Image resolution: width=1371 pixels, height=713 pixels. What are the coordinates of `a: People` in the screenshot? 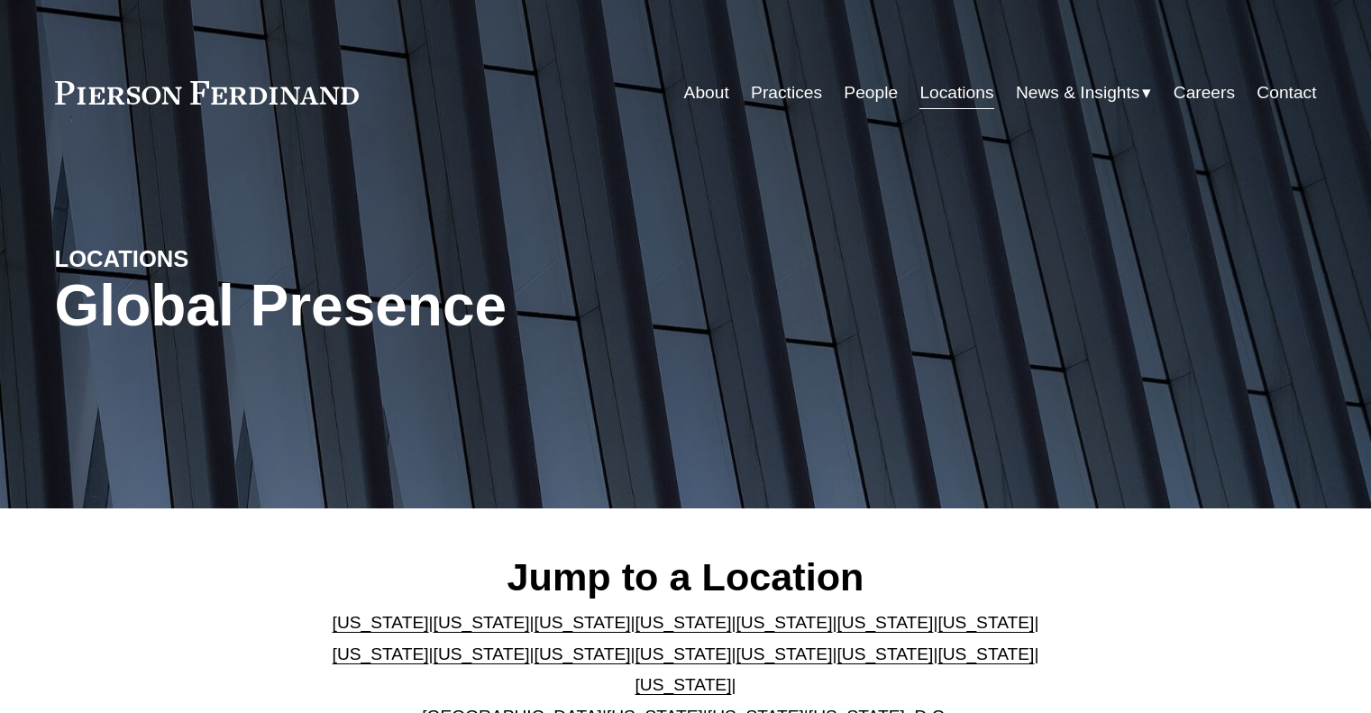 It's located at (871, 93).